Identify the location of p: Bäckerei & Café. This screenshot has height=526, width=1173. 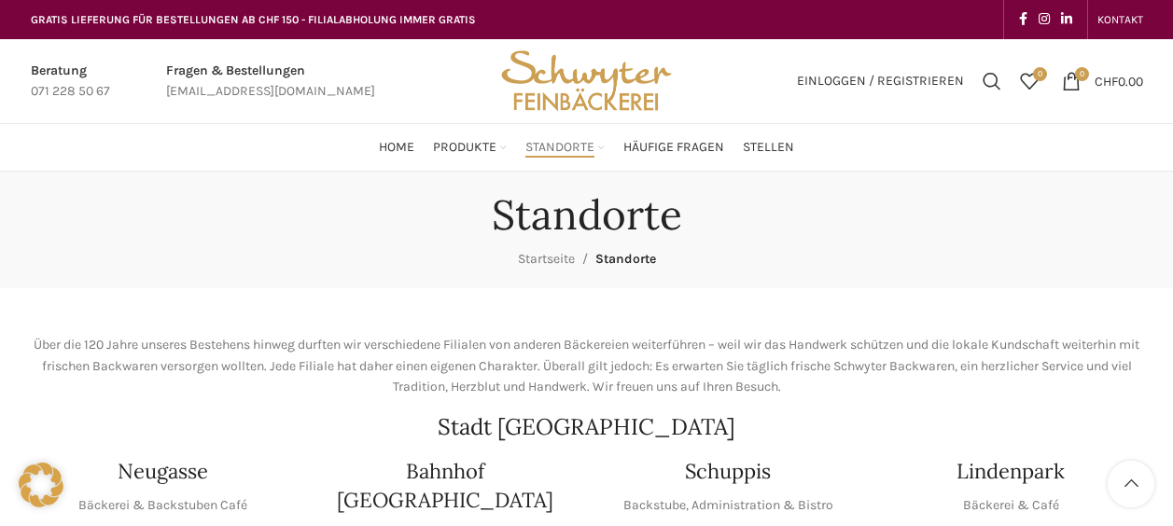
(1011, 506).